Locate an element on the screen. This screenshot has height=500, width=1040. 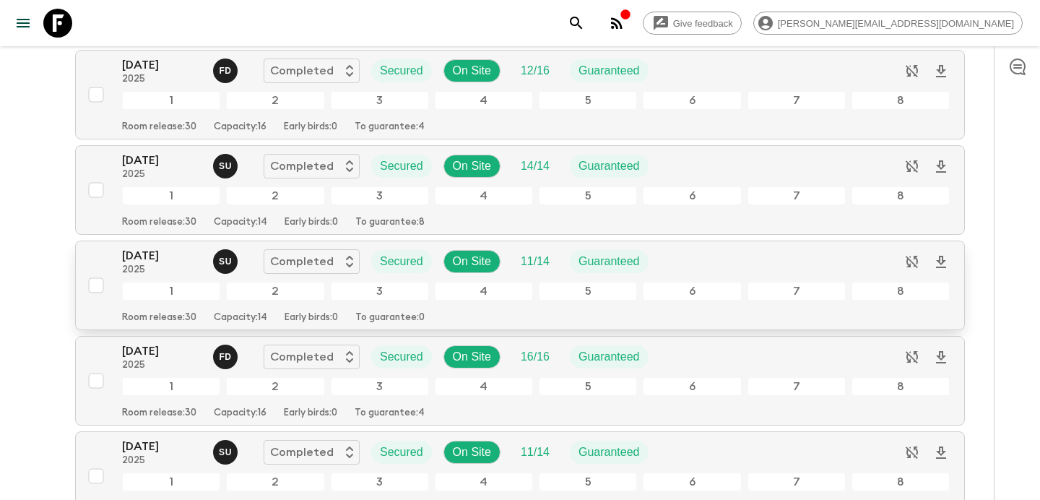
button: menu is located at coordinates (23, 23).